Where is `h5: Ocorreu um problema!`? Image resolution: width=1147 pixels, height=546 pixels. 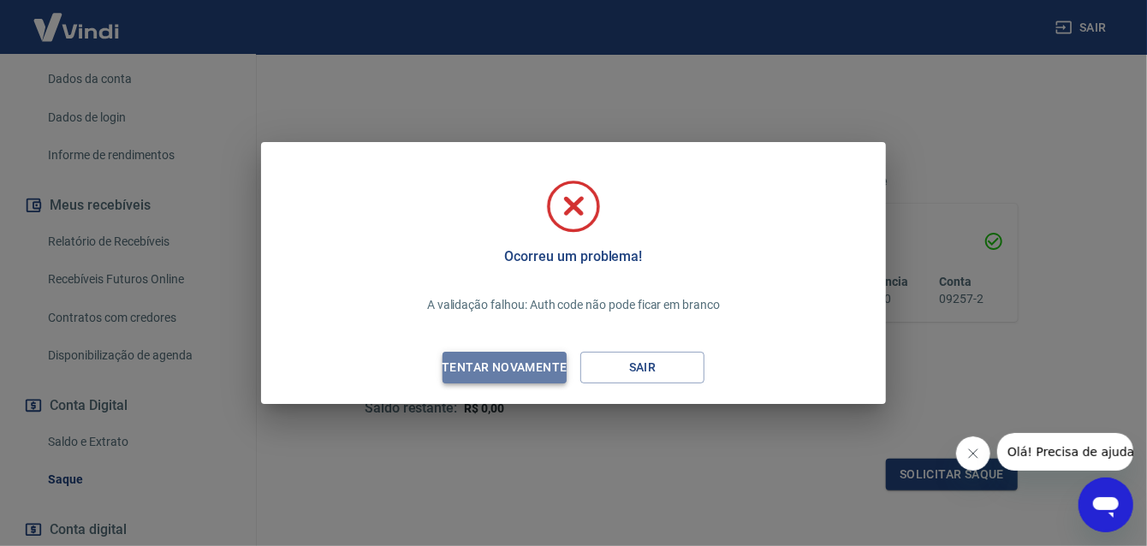
h5: Ocorreu um problema! is located at coordinates (573, 257).